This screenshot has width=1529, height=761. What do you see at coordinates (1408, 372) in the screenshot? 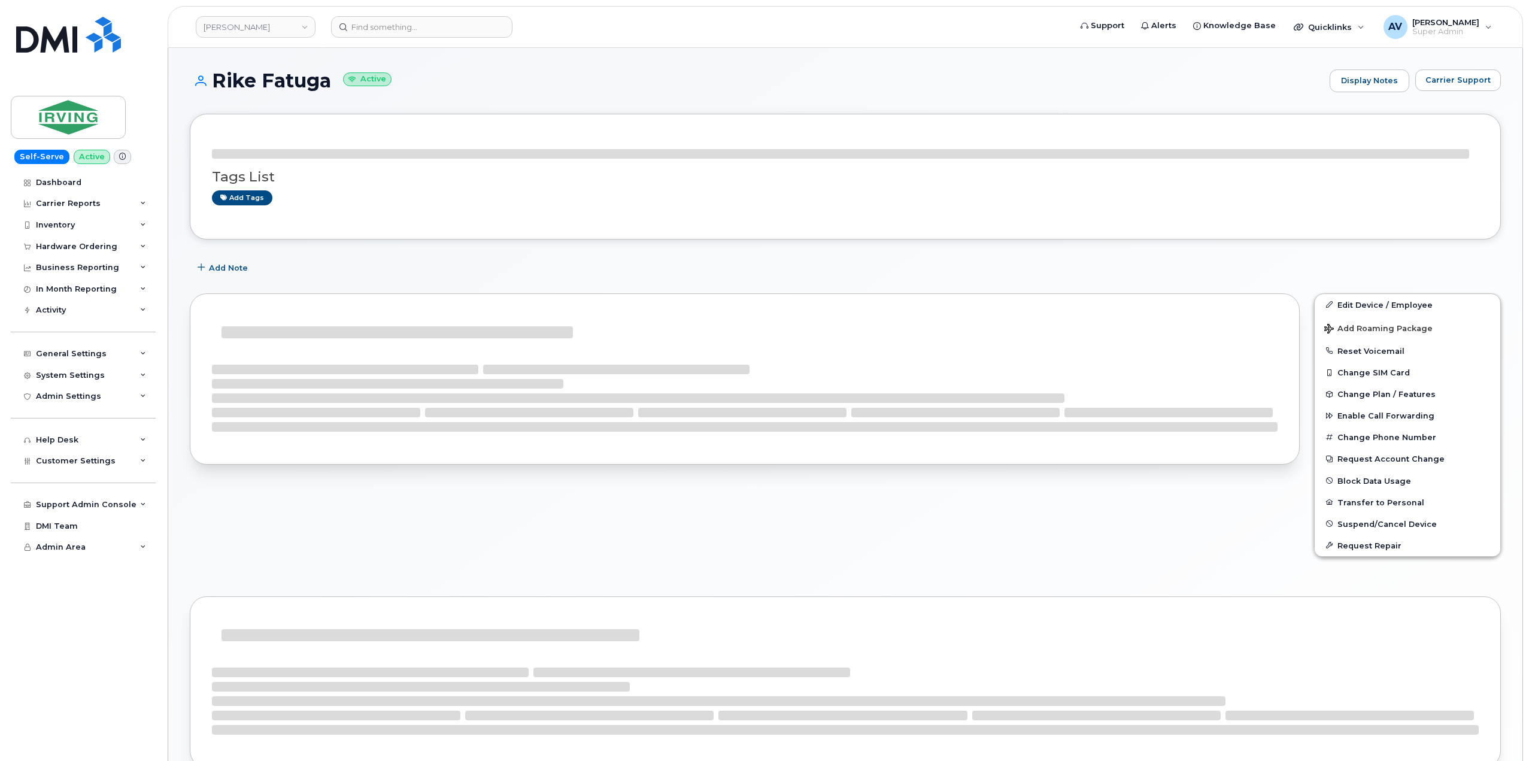
I see `button: Change SIM Card` at bounding box center [1408, 372].